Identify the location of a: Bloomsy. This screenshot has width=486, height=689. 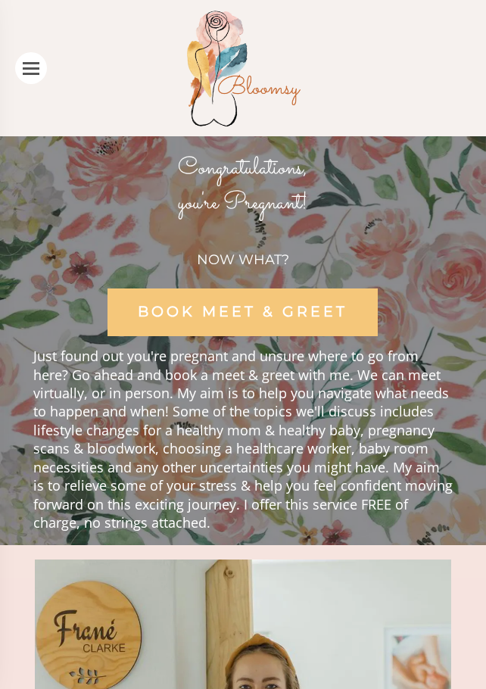
(243, 68).